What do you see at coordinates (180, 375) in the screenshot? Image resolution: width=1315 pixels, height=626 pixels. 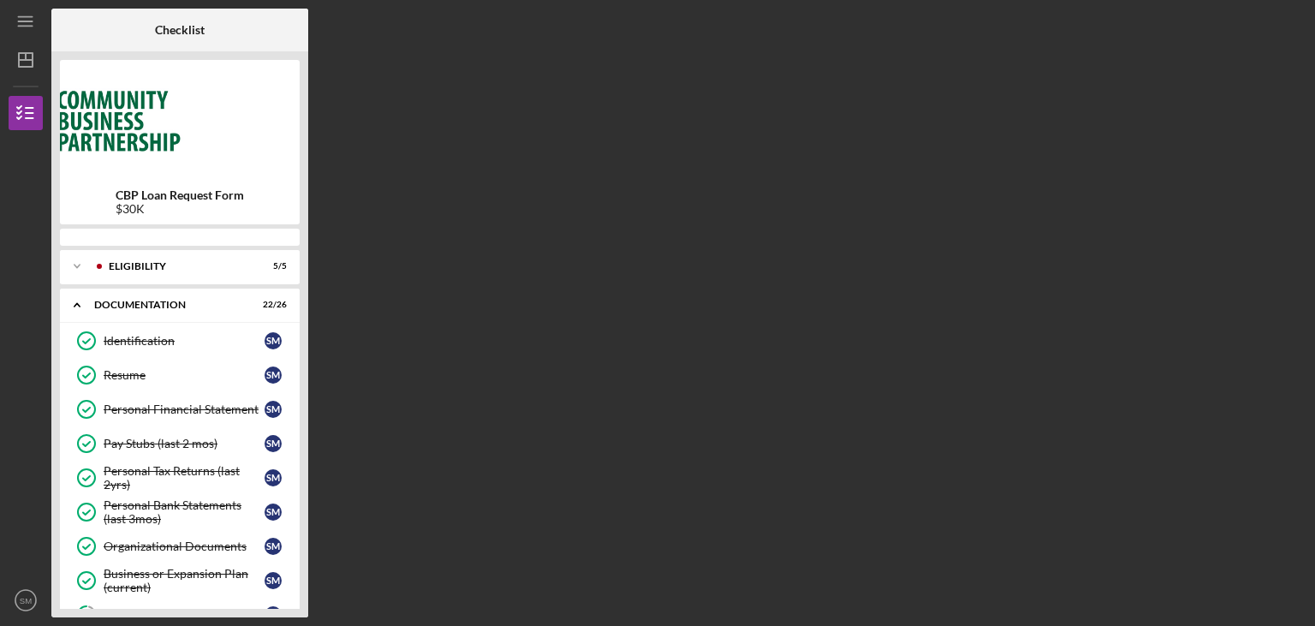 I see `a: ResumeSM` at bounding box center [180, 375].